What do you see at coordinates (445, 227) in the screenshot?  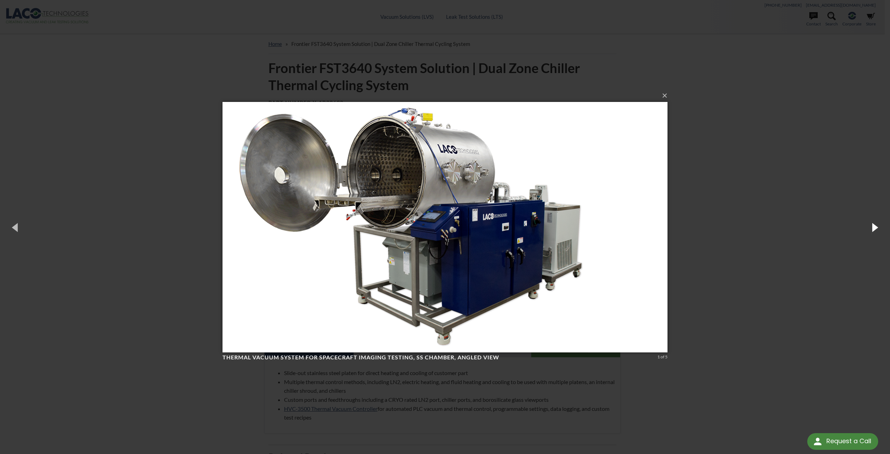 I see `img: Thermal Vacuum System for Spacecraft Imaging Testing, SS Chamber, angled view` at bounding box center [445, 227].